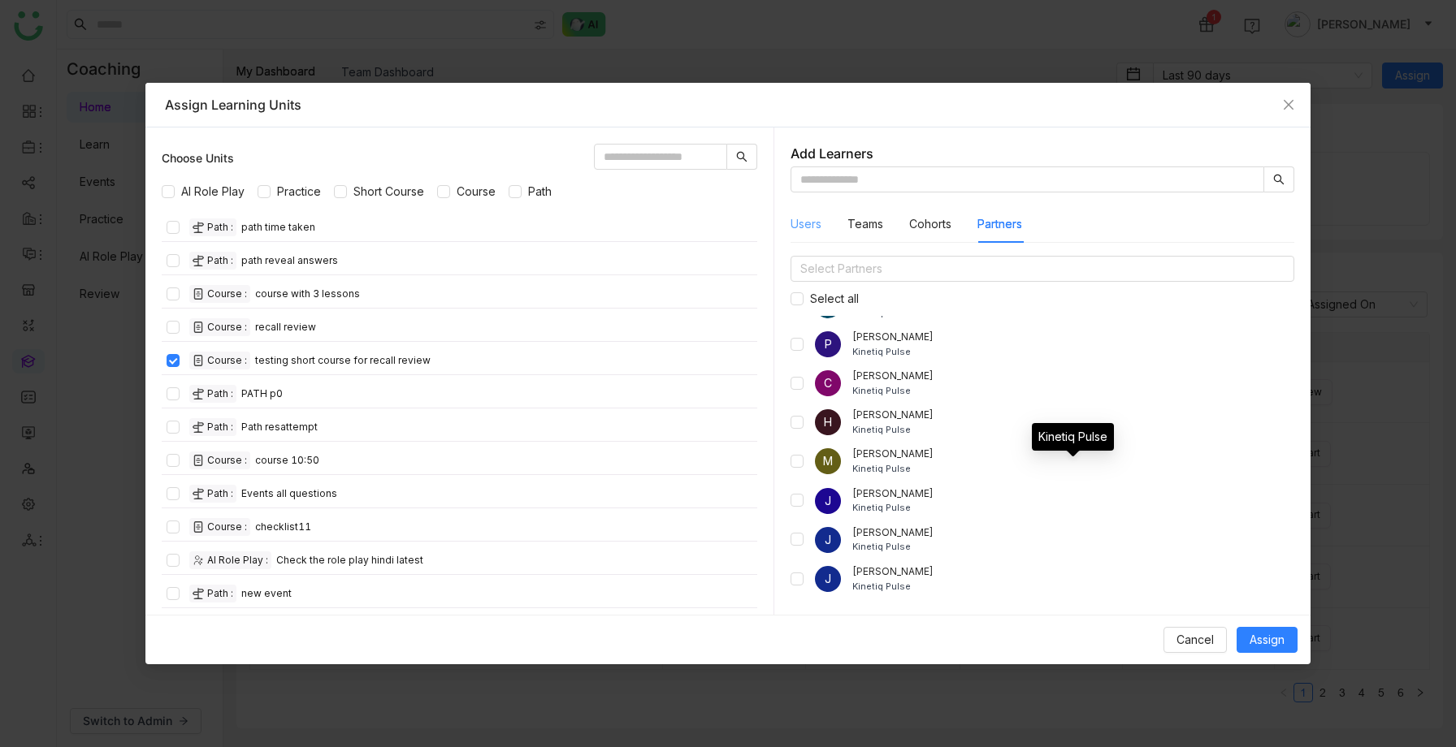  What do you see at coordinates (213, 192) in the screenshot?
I see `span: AI Role Play` at bounding box center [213, 192].